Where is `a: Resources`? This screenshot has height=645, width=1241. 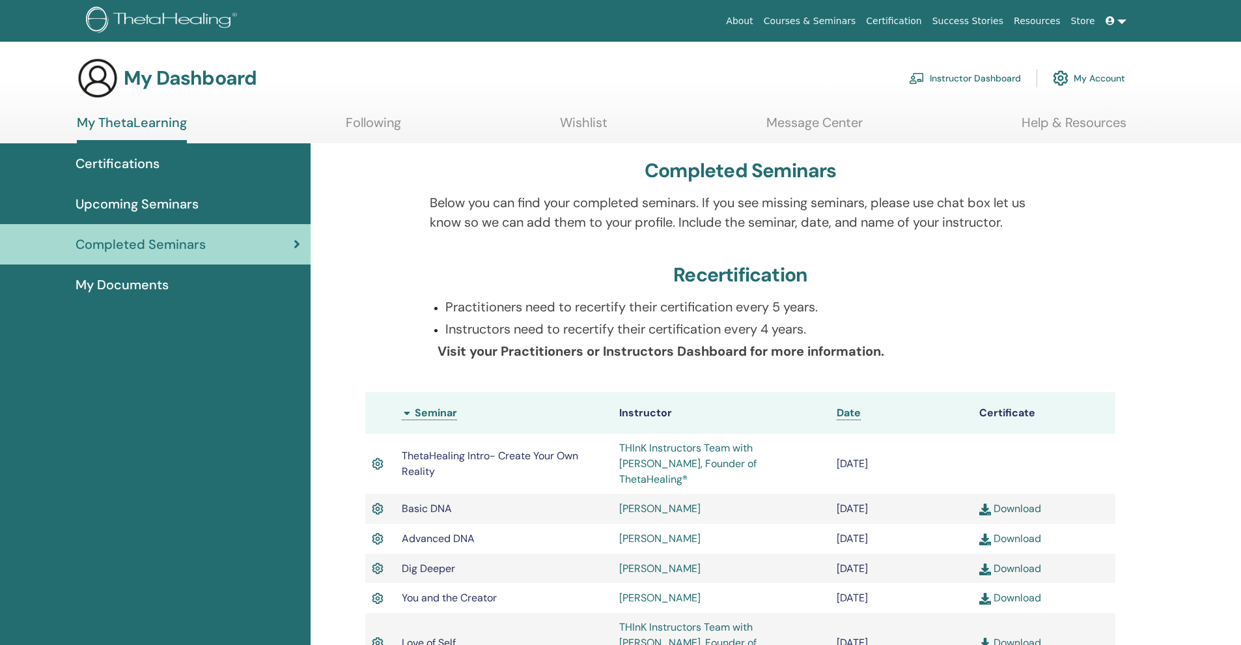
a: Resources is located at coordinates (1037, 21).